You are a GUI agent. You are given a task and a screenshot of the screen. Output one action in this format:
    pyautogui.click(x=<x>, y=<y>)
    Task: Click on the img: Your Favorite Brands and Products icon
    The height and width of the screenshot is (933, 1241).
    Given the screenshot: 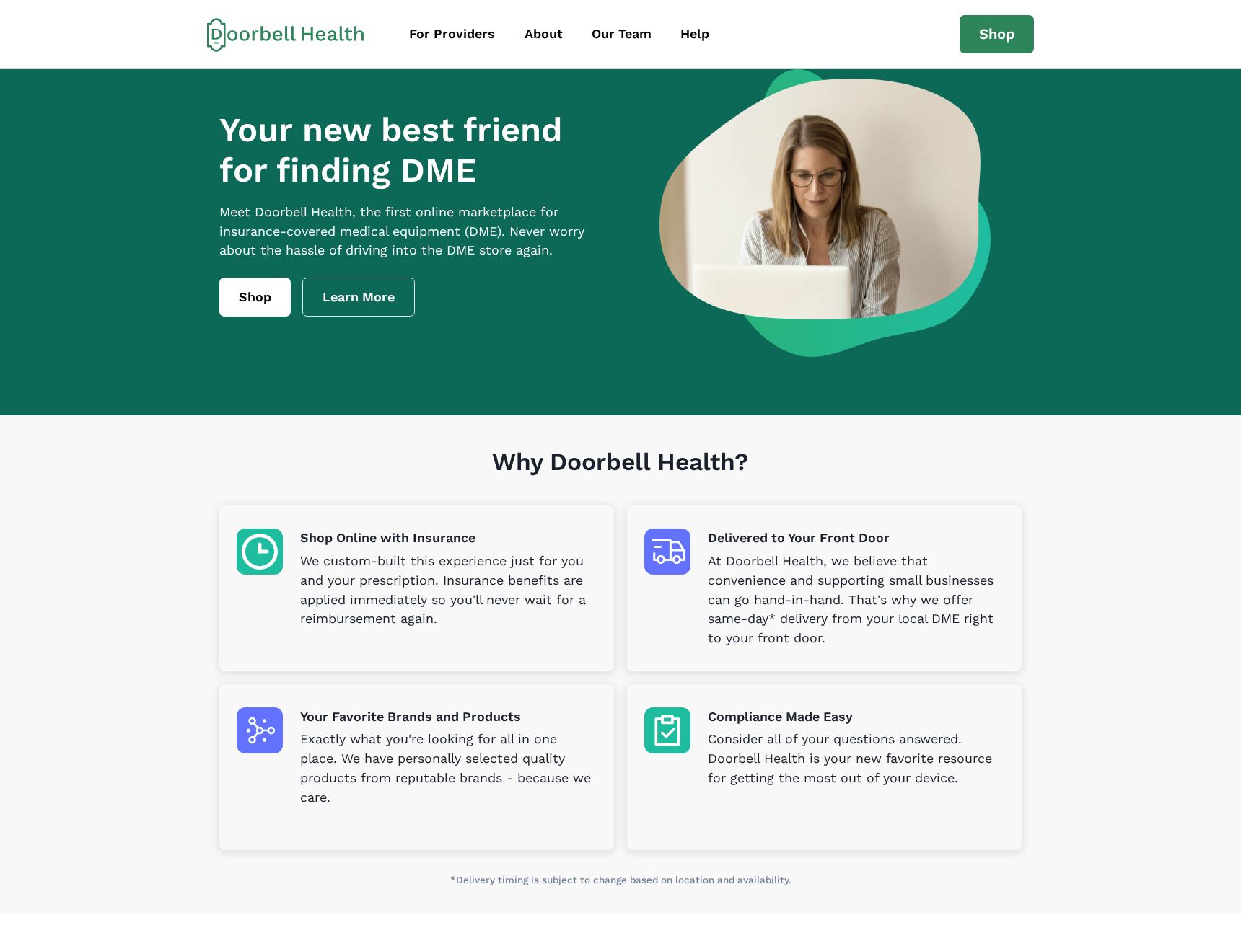 What is the action you would take?
    pyautogui.click(x=260, y=731)
    